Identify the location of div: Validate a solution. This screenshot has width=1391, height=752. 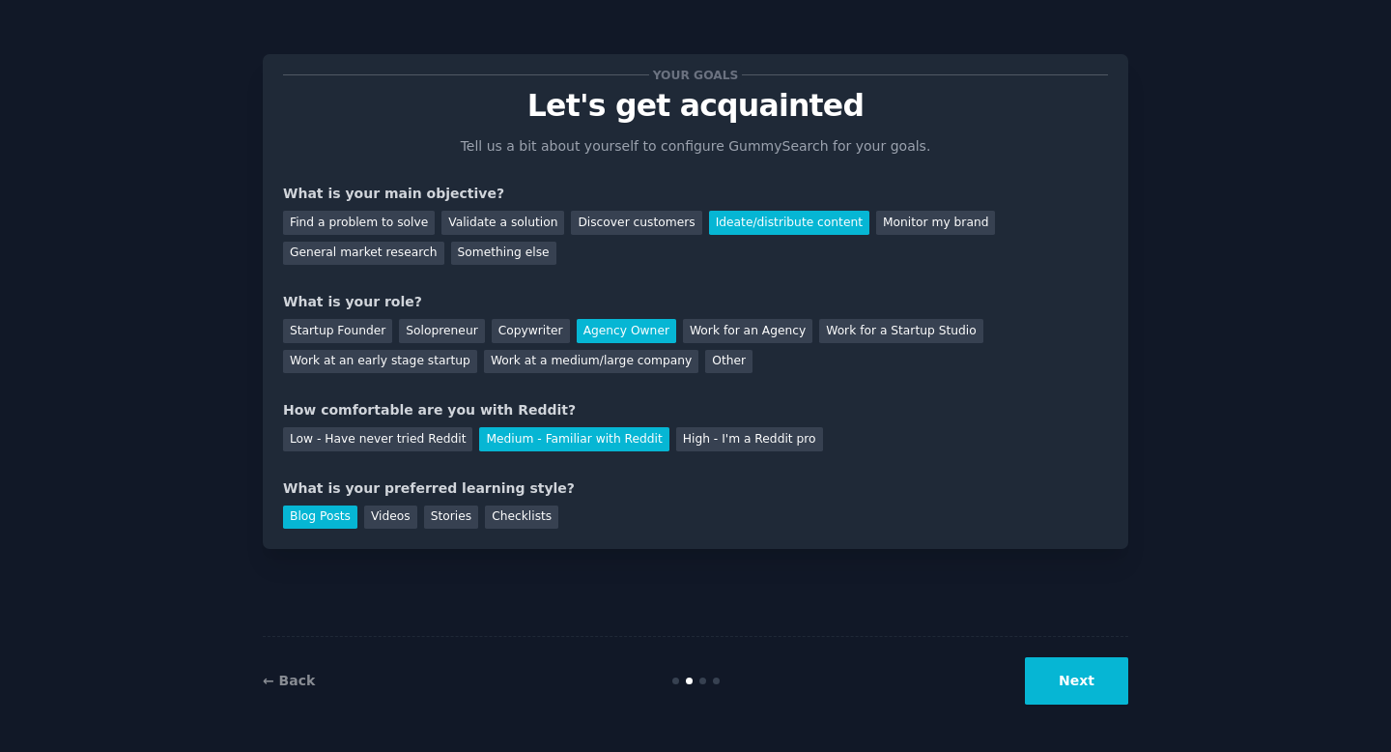
(502, 222).